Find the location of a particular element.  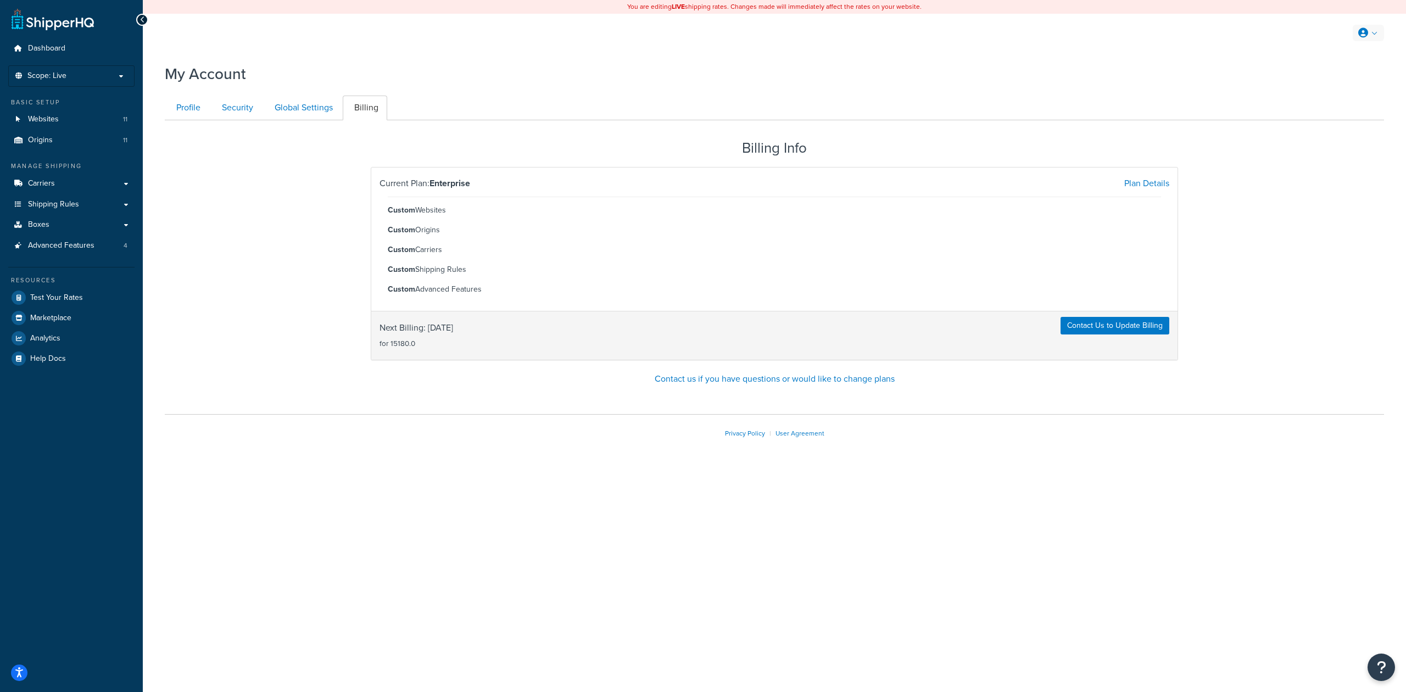

h1: My Account is located at coordinates (205, 74).